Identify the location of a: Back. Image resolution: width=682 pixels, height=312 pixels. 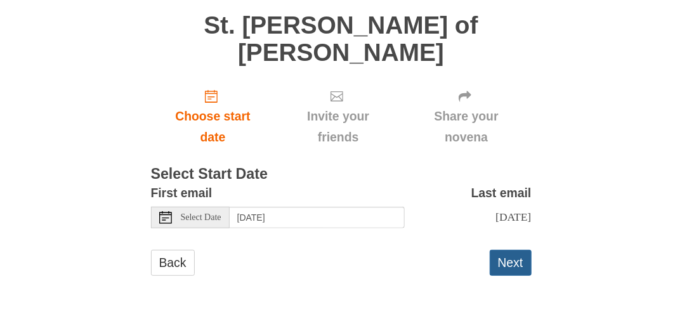
(173, 263).